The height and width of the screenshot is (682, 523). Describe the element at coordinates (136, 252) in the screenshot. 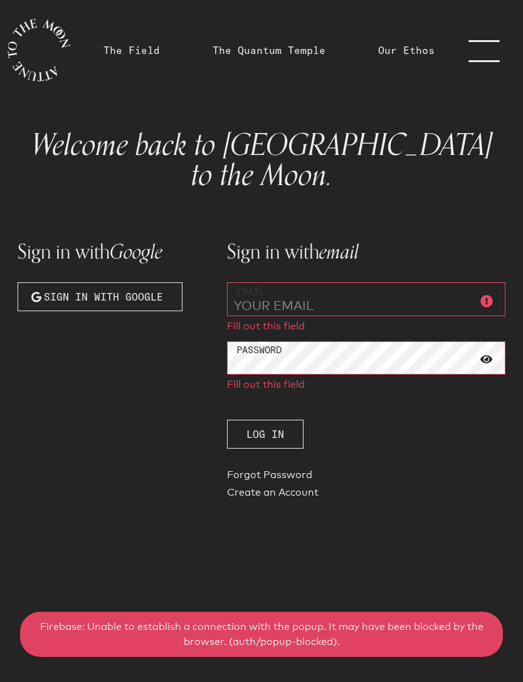

I see `span: Google` at that location.